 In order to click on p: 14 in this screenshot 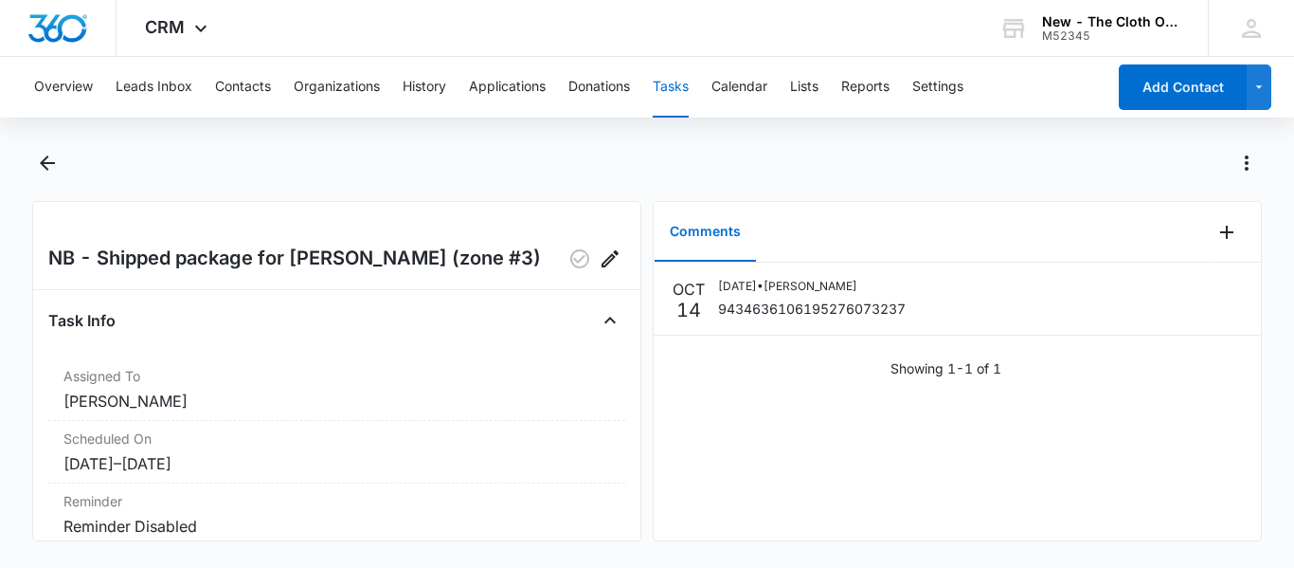, I will do `click(689, 310)`.